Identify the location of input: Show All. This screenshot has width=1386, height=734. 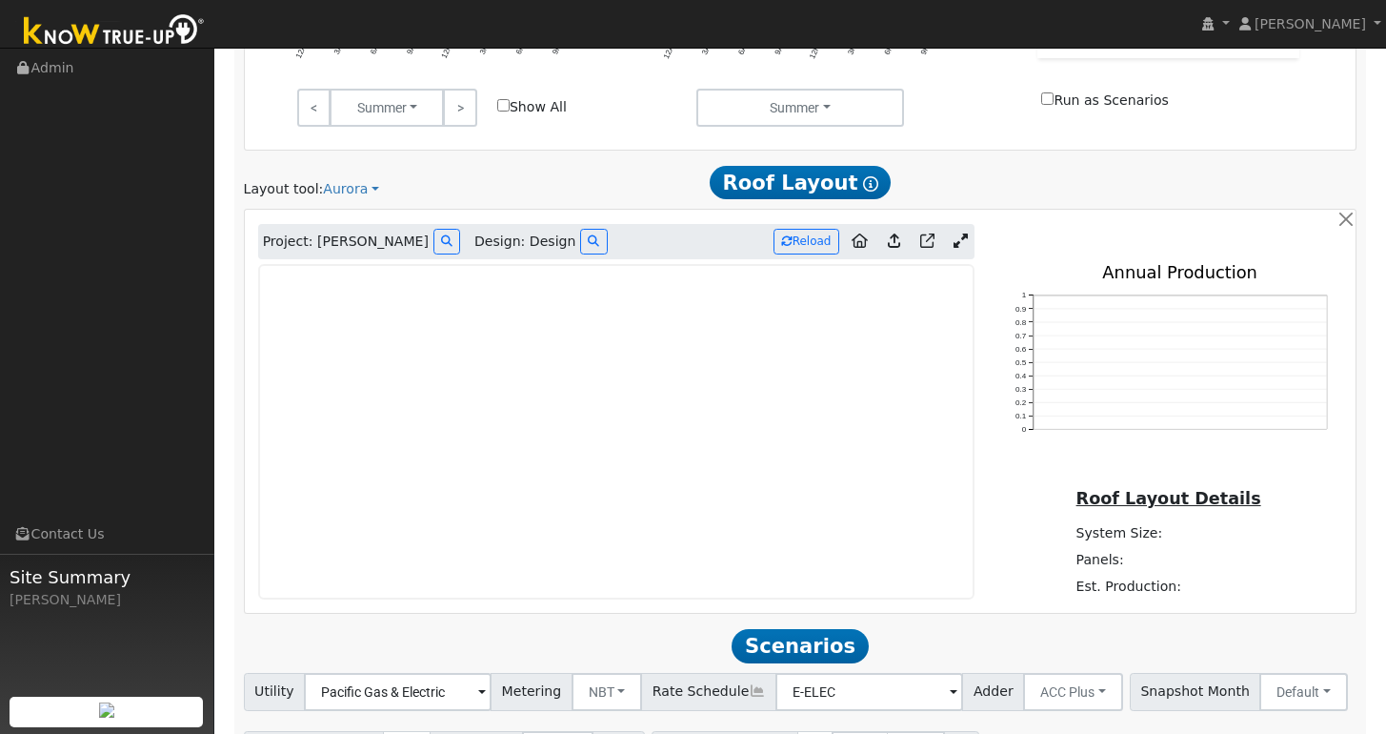
(503, 105).